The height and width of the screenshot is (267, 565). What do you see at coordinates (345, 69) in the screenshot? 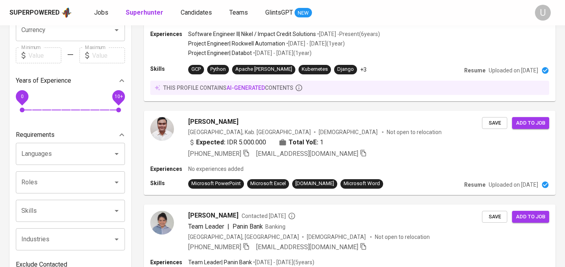
I see `div: Django` at bounding box center [345, 69].